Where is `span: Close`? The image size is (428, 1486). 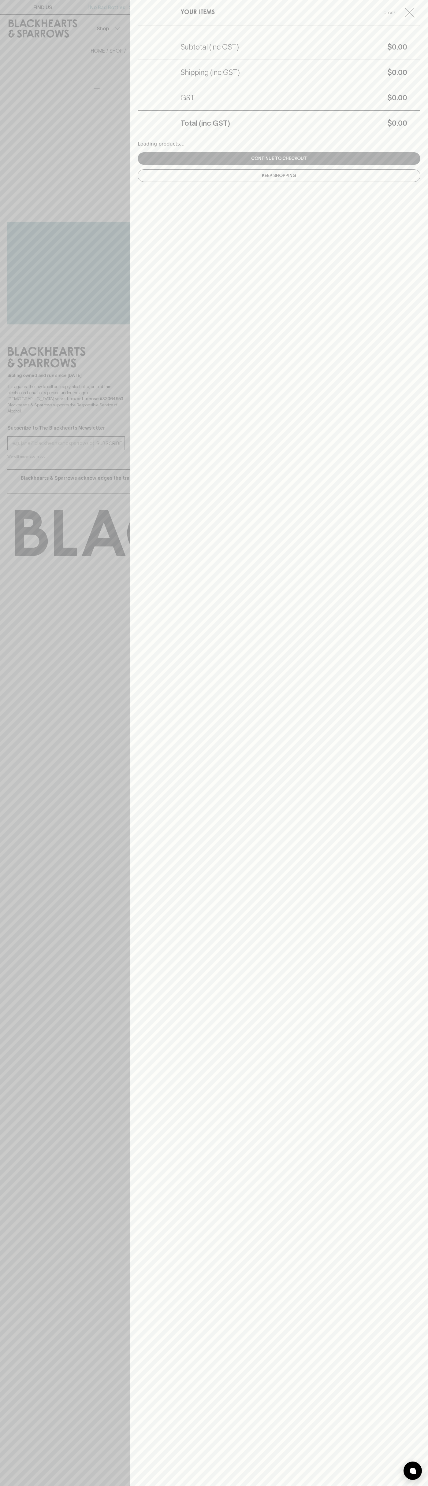 span: Close is located at coordinates (389, 13).